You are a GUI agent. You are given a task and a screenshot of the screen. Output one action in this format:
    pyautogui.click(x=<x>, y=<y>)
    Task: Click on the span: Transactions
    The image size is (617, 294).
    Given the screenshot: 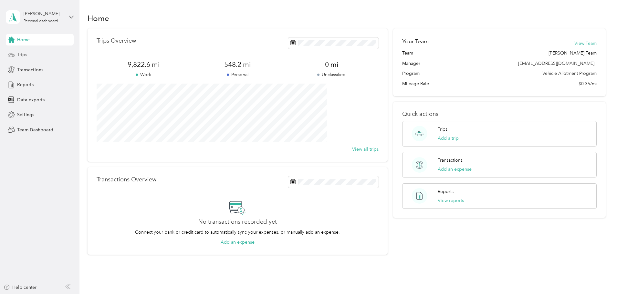 What is the action you would take?
    pyautogui.click(x=30, y=70)
    